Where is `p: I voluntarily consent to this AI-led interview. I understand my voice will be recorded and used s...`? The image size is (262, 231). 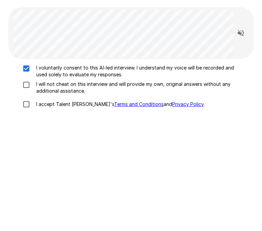
p: I voluntarily consent to this AI-led interview. I understand my voice will be recorded and used s... is located at coordinates (134, 71).